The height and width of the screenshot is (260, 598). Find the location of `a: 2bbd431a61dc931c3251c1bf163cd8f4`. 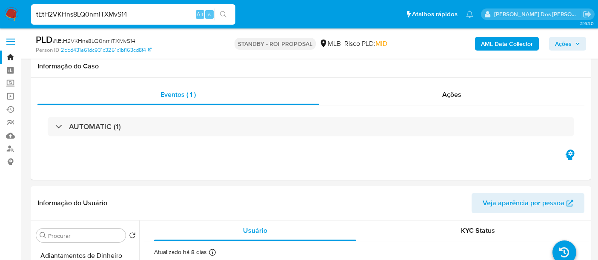

a: 2bbd431a61dc931c3251c1bf163cd8f4 is located at coordinates (106, 50).